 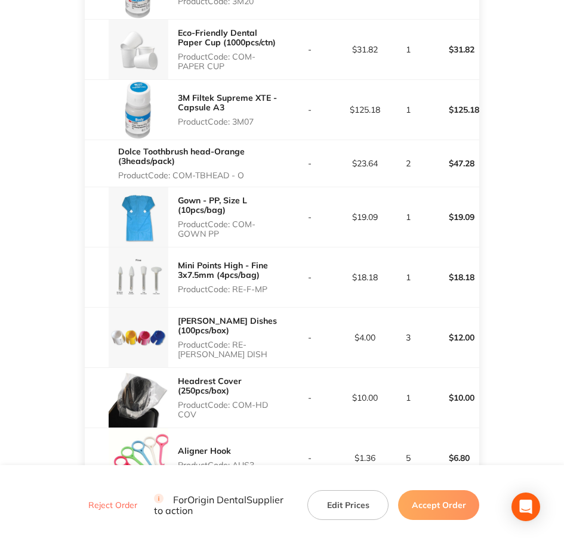 What do you see at coordinates (138, 338) in the screenshot?
I see `img: OXdlaTM2cQ` at bounding box center [138, 338].